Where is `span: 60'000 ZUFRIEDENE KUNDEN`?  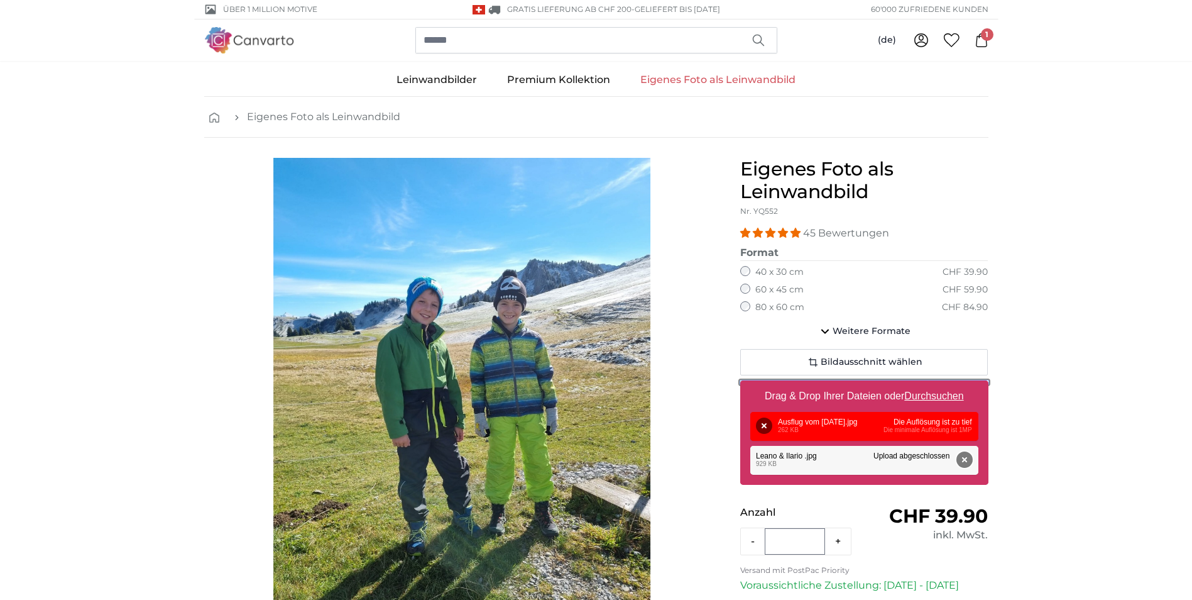 span: 60'000 ZUFRIEDENE KUNDEN is located at coordinates (930, 9).